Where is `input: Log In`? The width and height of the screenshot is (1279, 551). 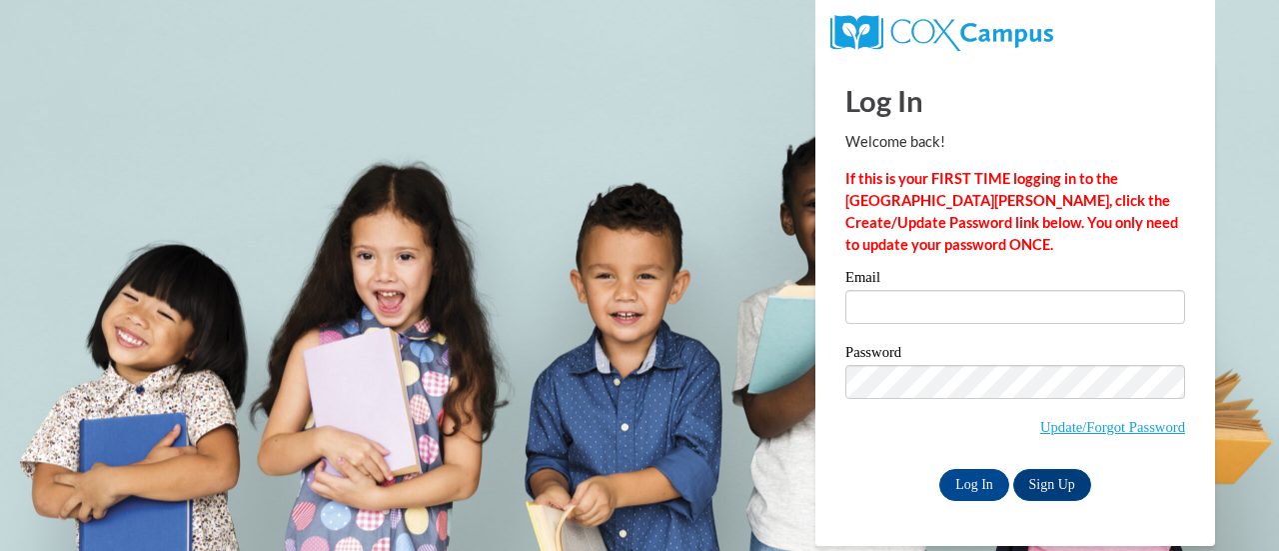 input: Log In is located at coordinates (974, 485).